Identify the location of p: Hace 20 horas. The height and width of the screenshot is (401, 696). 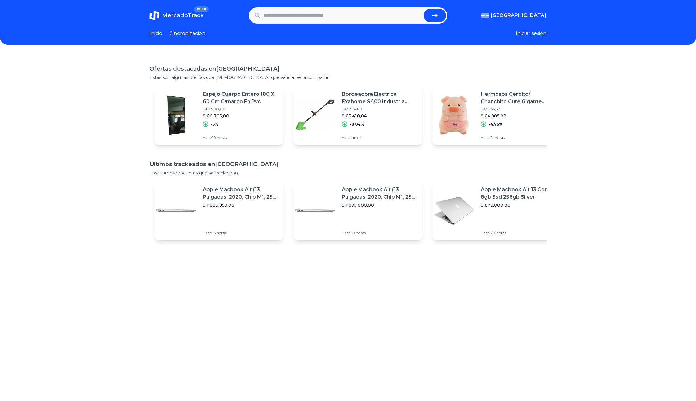
(519, 233).